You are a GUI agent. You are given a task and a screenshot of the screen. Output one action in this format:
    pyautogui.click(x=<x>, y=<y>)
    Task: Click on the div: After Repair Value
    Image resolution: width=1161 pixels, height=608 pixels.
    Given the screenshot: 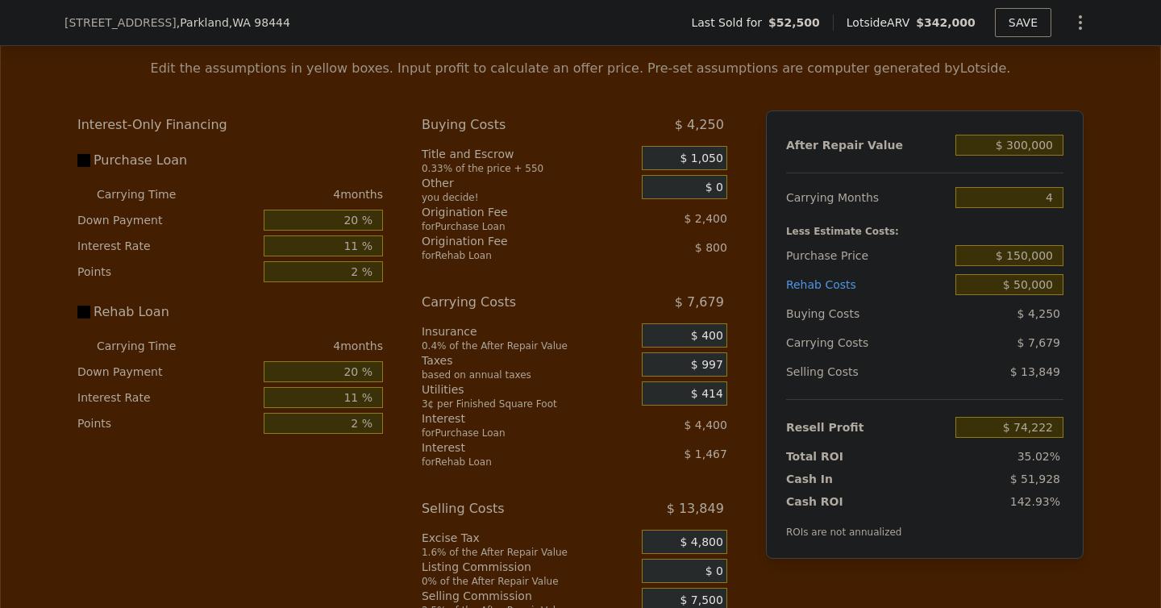 What is the action you would take?
    pyautogui.click(x=868, y=145)
    